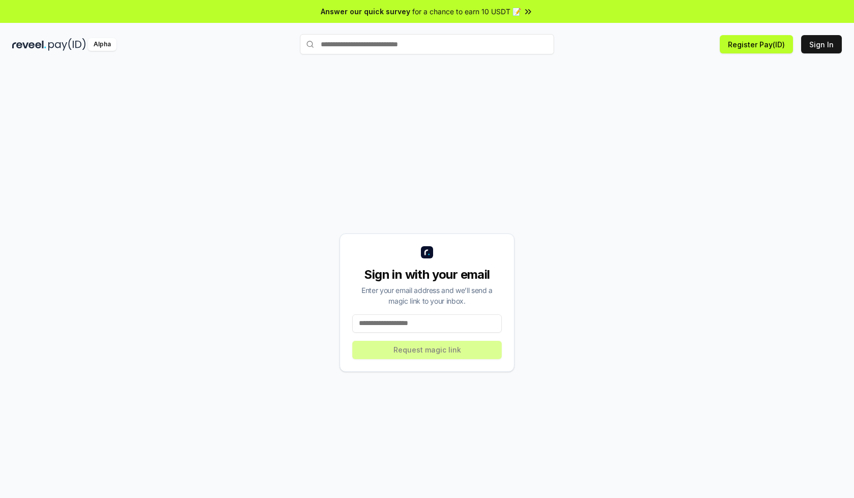 This screenshot has height=498, width=854. Describe the element at coordinates (102, 44) in the screenshot. I see `div: Alpha` at that location.